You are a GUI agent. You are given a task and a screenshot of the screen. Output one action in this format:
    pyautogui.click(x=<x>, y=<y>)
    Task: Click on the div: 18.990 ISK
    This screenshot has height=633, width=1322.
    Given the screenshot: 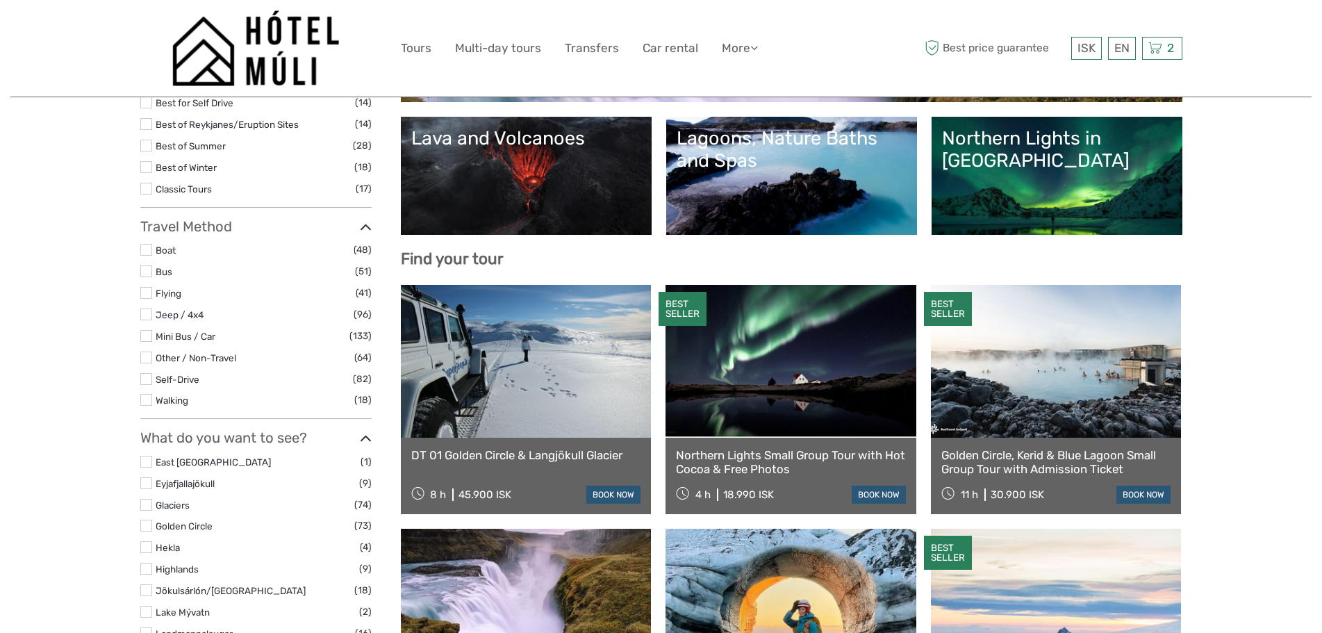 What is the action you would take?
    pyautogui.click(x=748, y=494)
    